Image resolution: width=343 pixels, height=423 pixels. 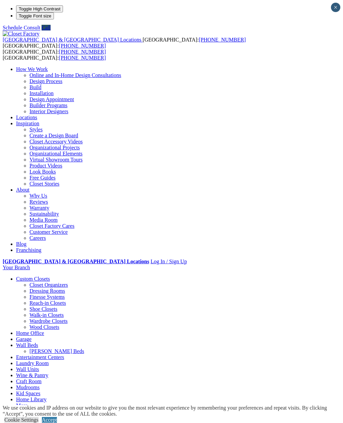 I want to click on a: Shoe Closets, so click(x=43, y=309).